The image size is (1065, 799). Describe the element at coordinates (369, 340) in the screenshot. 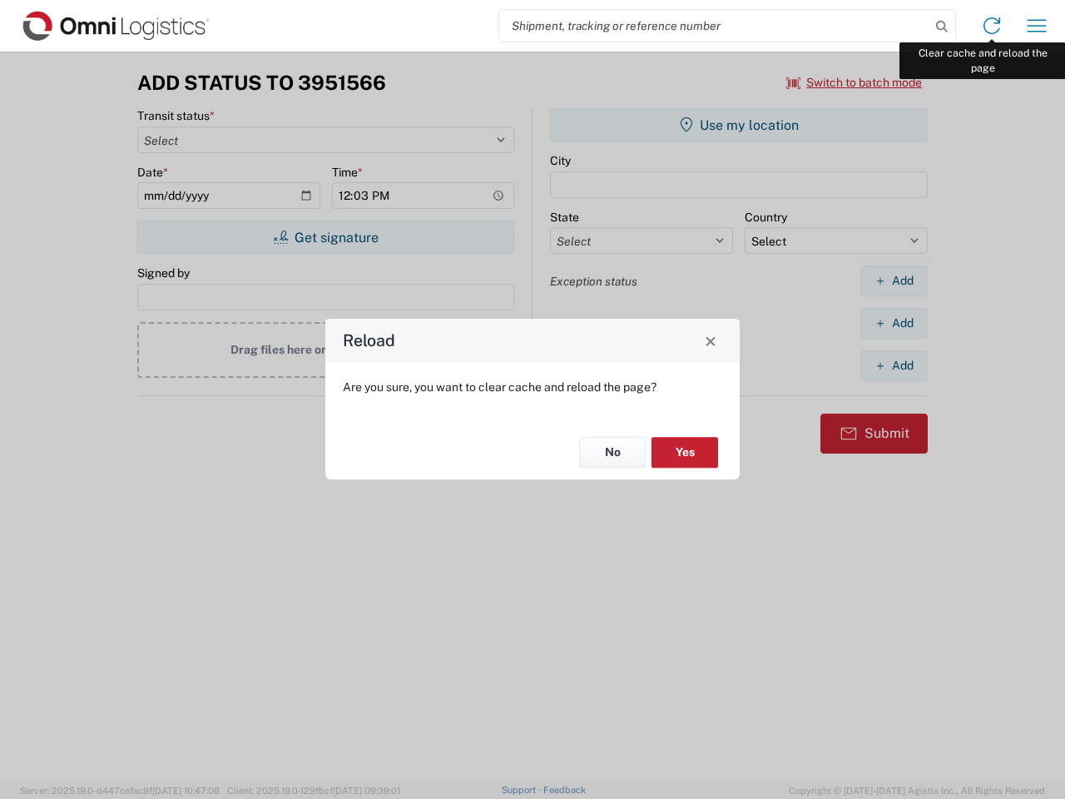

I see `h4: Reload` at that location.